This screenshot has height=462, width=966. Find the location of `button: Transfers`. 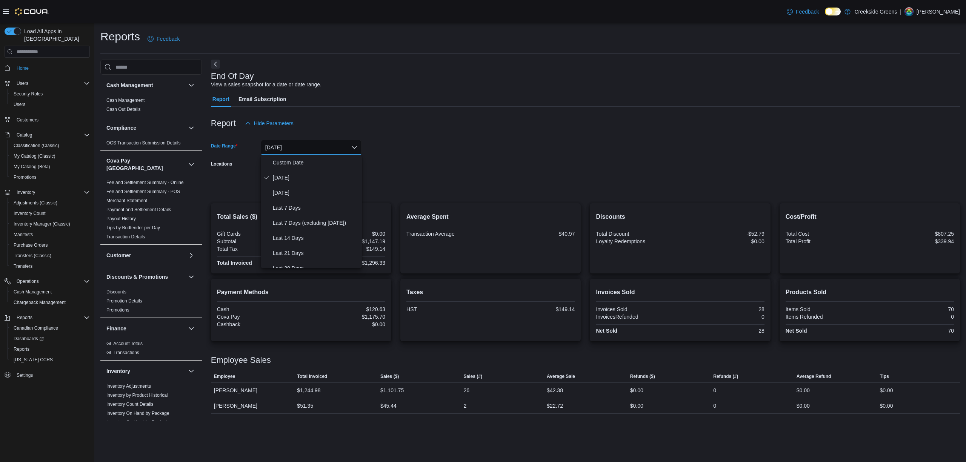

button: Transfers is located at coordinates (50, 266).